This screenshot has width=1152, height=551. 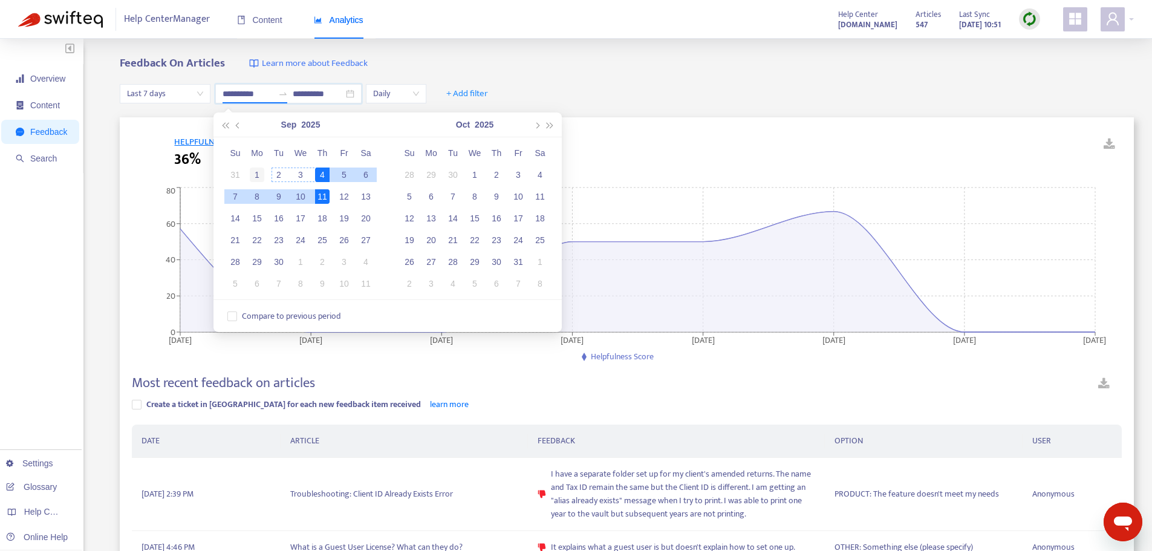 What do you see at coordinates (431, 240) in the screenshot?
I see `div: 20` at bounding box center [431, 240].